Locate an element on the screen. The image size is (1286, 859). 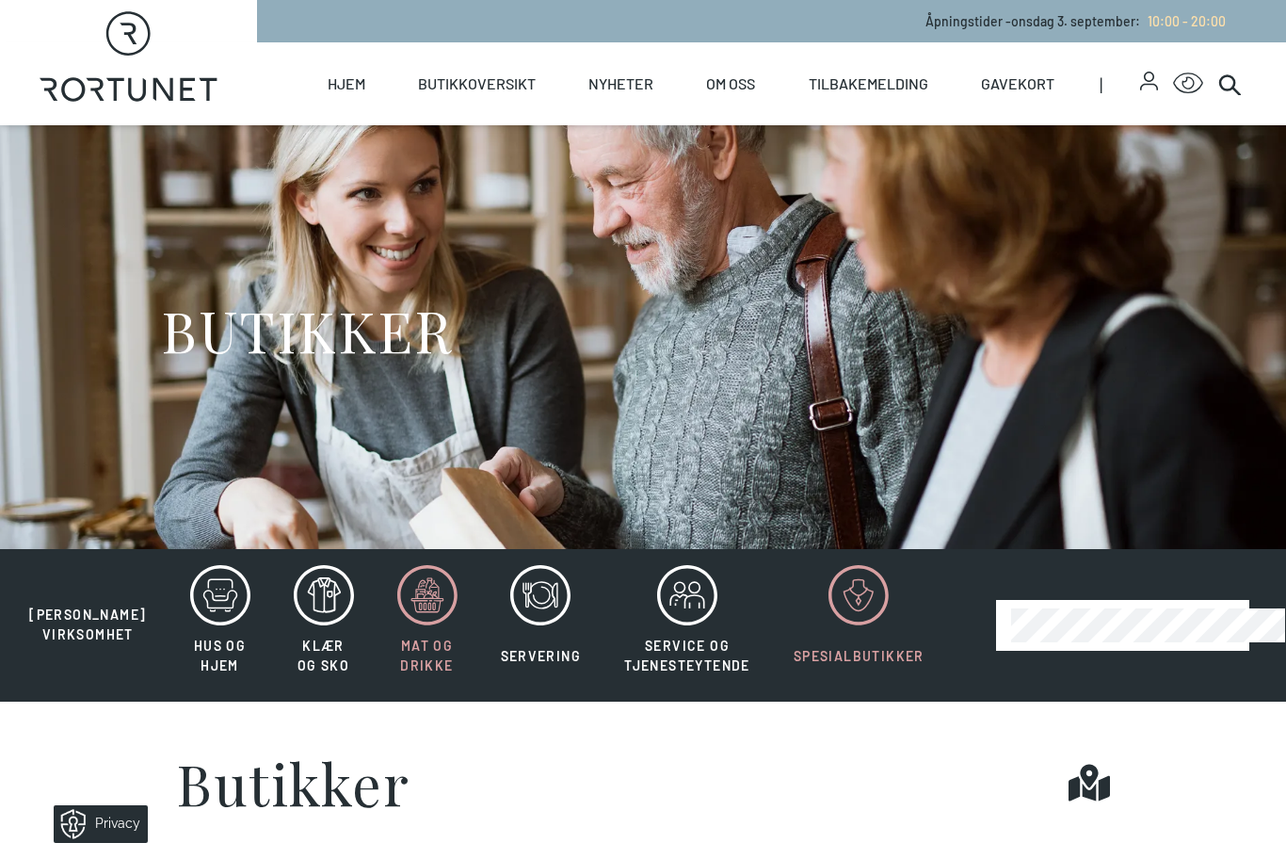
button: Open Accessibility Menu is located at coordinates (1188, 84).